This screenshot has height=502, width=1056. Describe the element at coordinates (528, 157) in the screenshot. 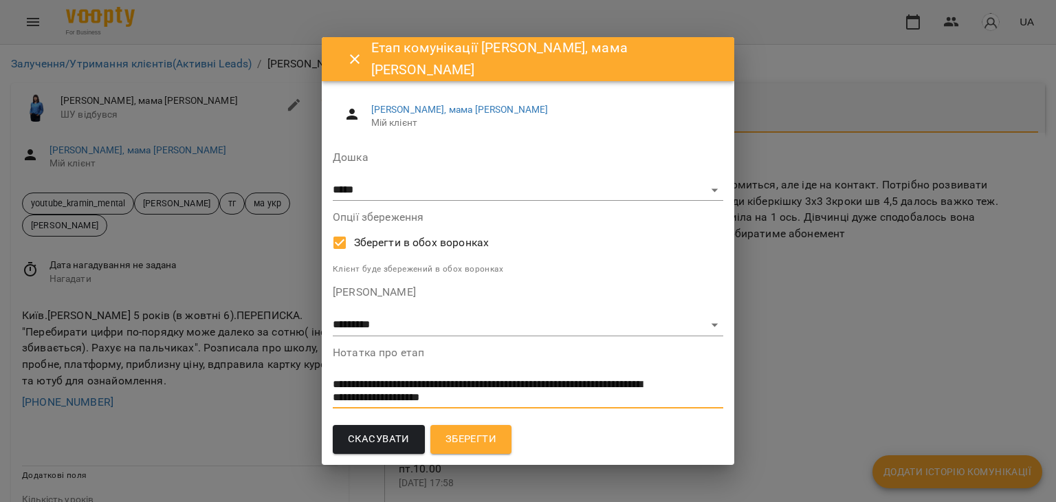

I see `label: Дошка` at that location.